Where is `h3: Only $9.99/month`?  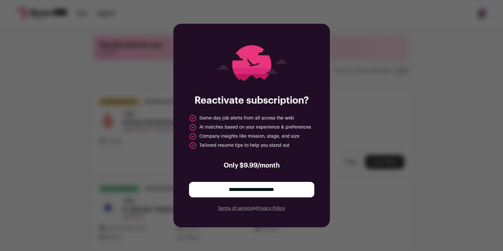 h3: Only $9.99/month is located at coordinates (252, 165).